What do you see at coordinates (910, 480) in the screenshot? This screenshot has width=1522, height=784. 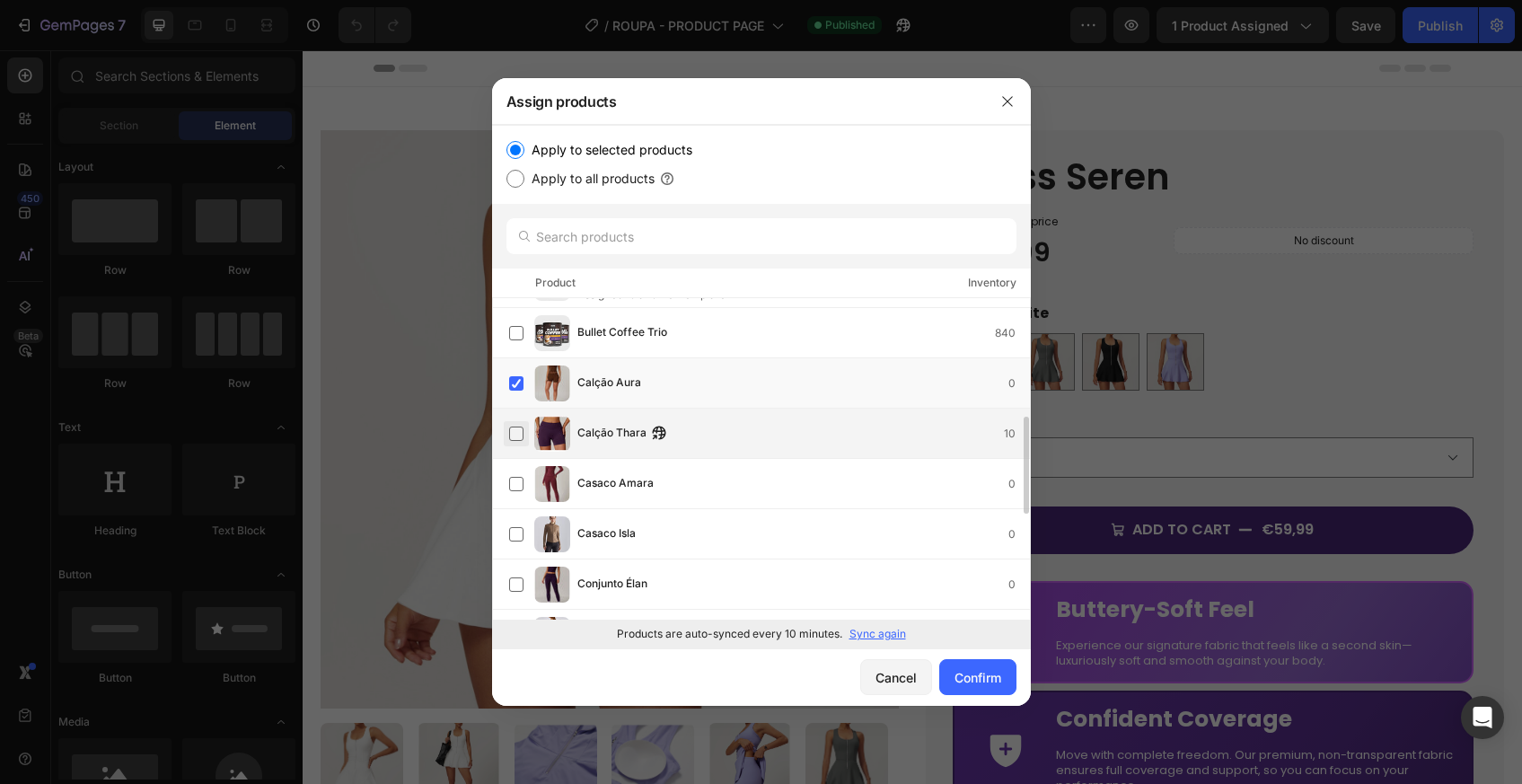 I see `button: Add to cart` at bounding box center [910, 480].